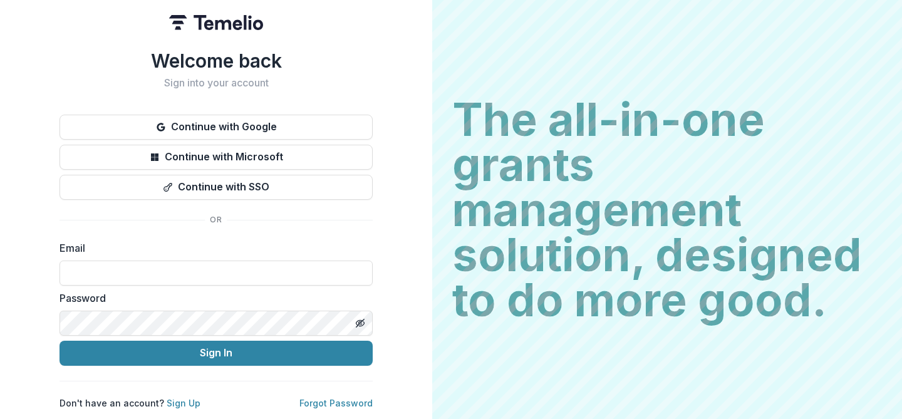 The height and width of the screenshot is (419, 902). I want to click on img: Temelio, so click(216, 23).